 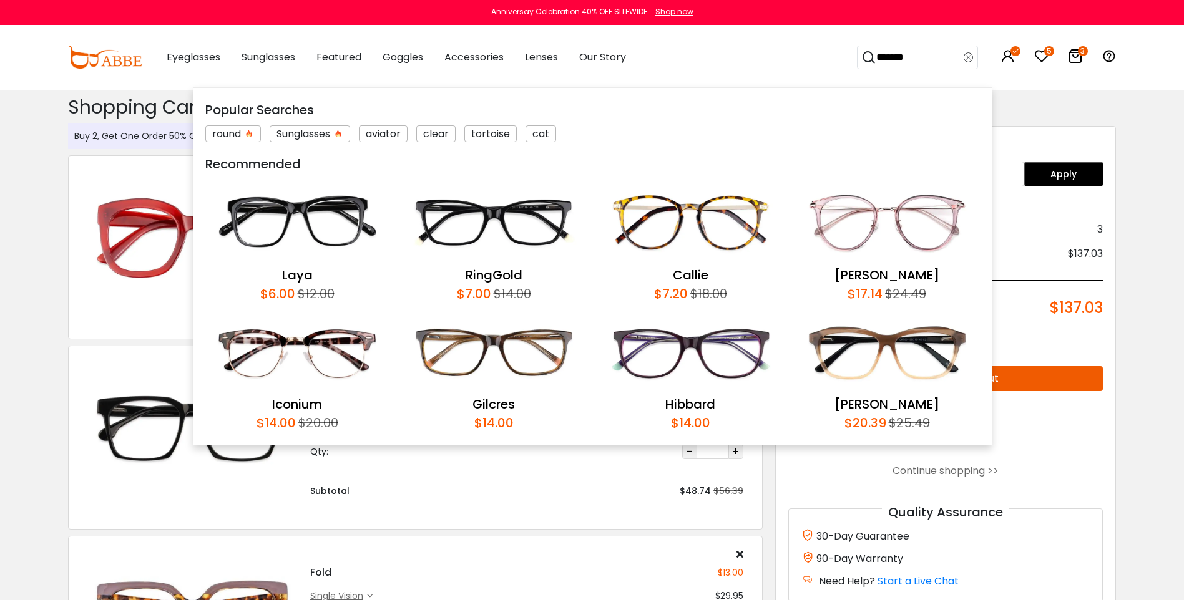 What do you see at coordinates (317, 423) in the screenshot?
I see `div: $20.00` at bounding box center [317, 423].